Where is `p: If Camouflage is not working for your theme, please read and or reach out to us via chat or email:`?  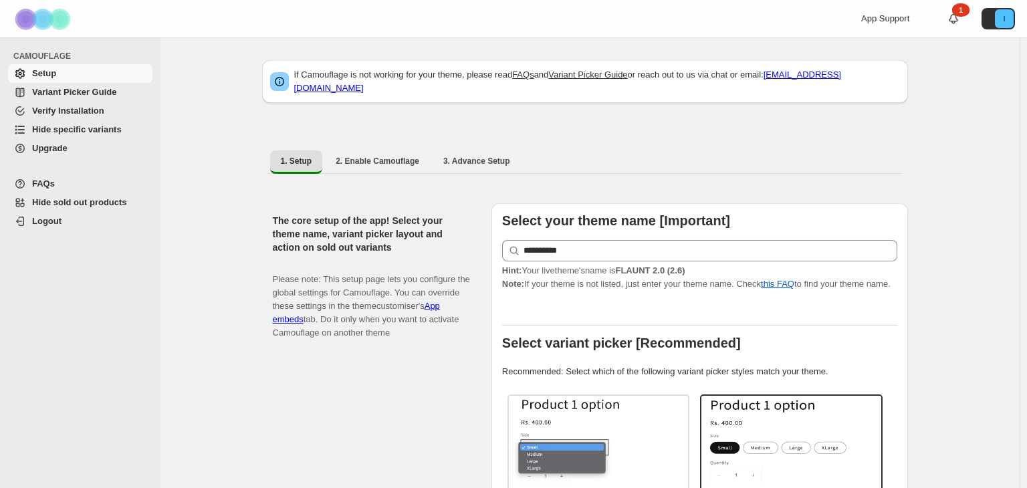
p: If Camouflage is not working for your theme, please read and or reach out to us via chat or email: is located at coordinates (597, 82).